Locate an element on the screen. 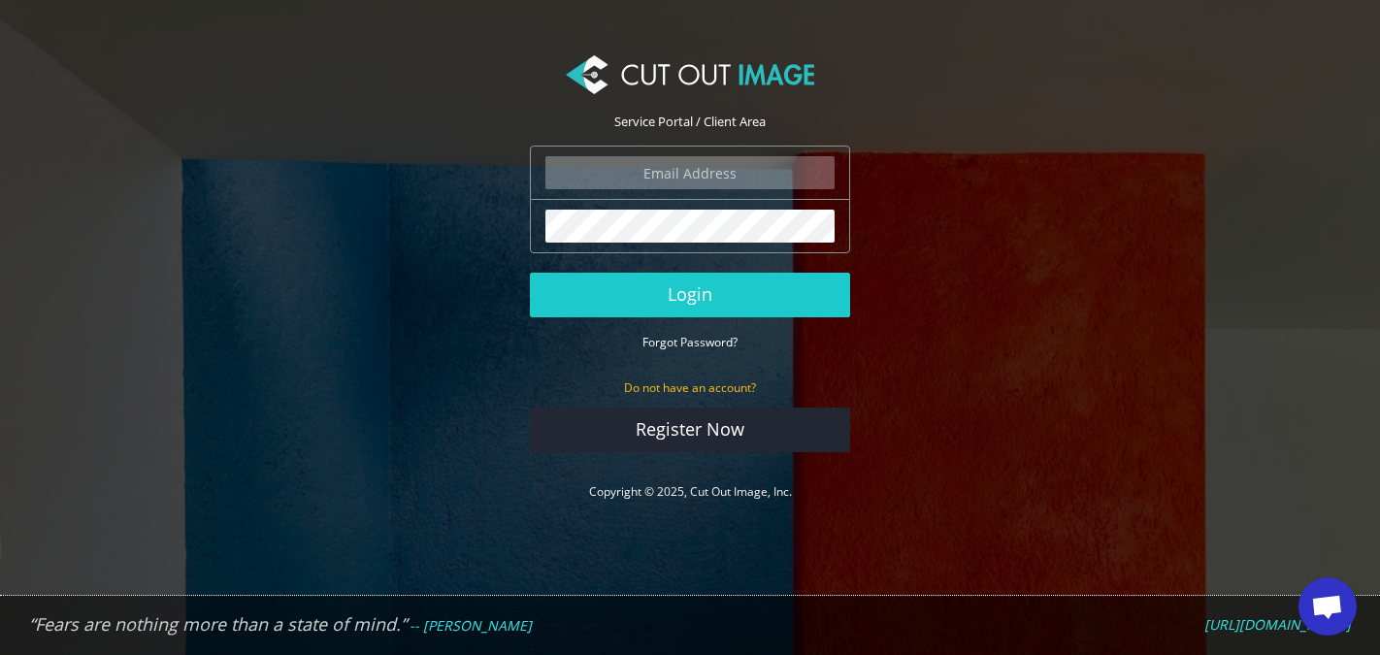  small: Forgot Password? is located at coordinates (690, 341).